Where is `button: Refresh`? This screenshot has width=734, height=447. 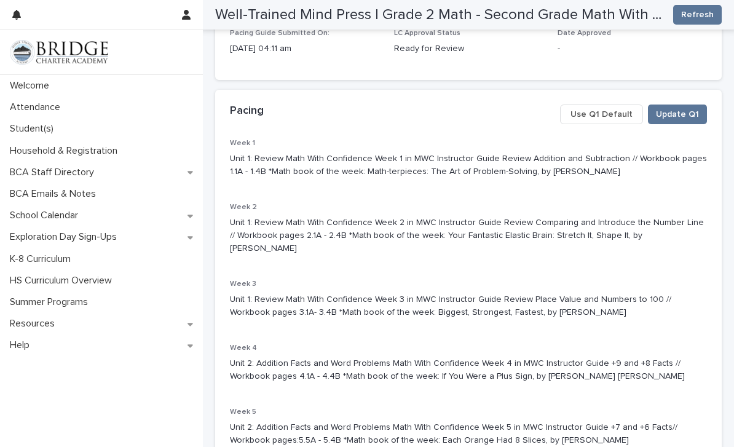
button: Refresh is located at coordinates (697, 15).